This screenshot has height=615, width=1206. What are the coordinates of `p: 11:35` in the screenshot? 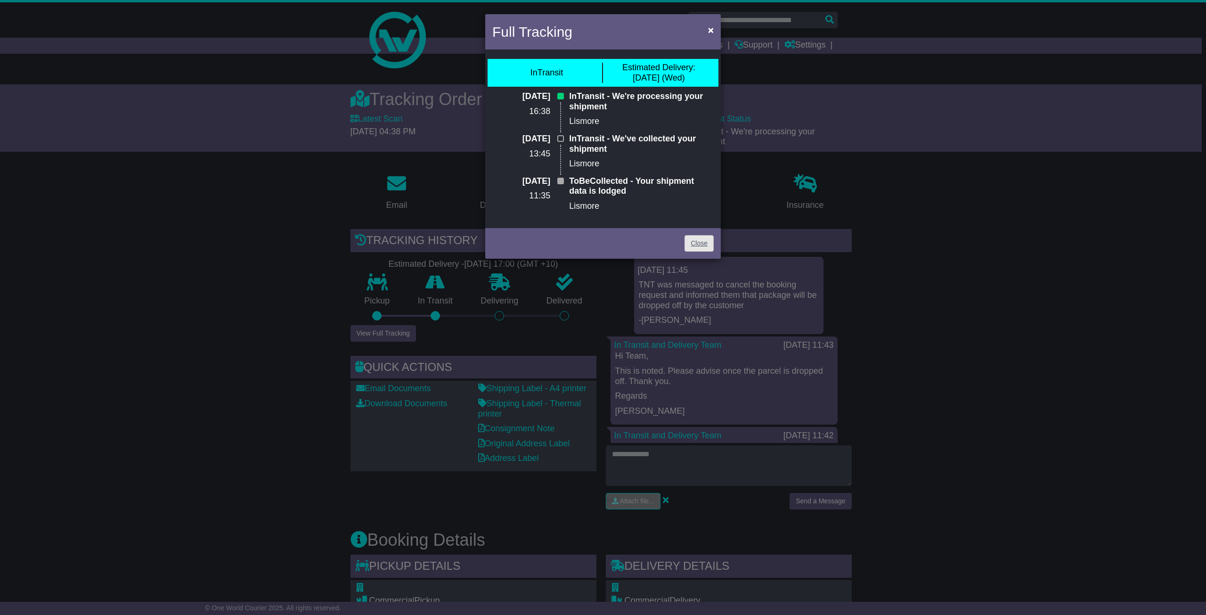 It's located at (521, 196).